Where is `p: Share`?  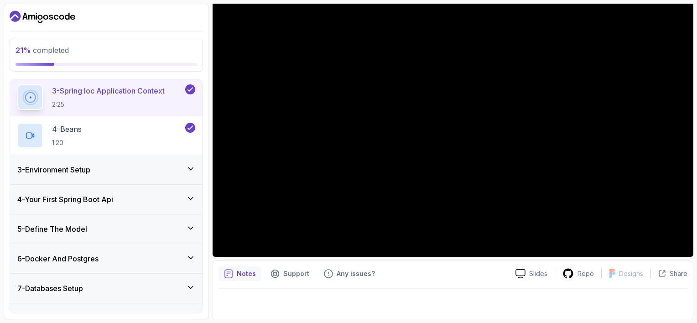 p: Share is located at coordinates (678, 274).